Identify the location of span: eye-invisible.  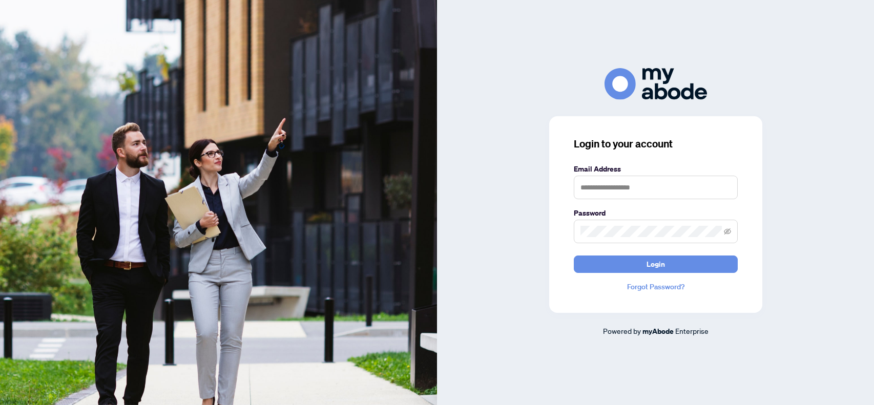
(727, 231).